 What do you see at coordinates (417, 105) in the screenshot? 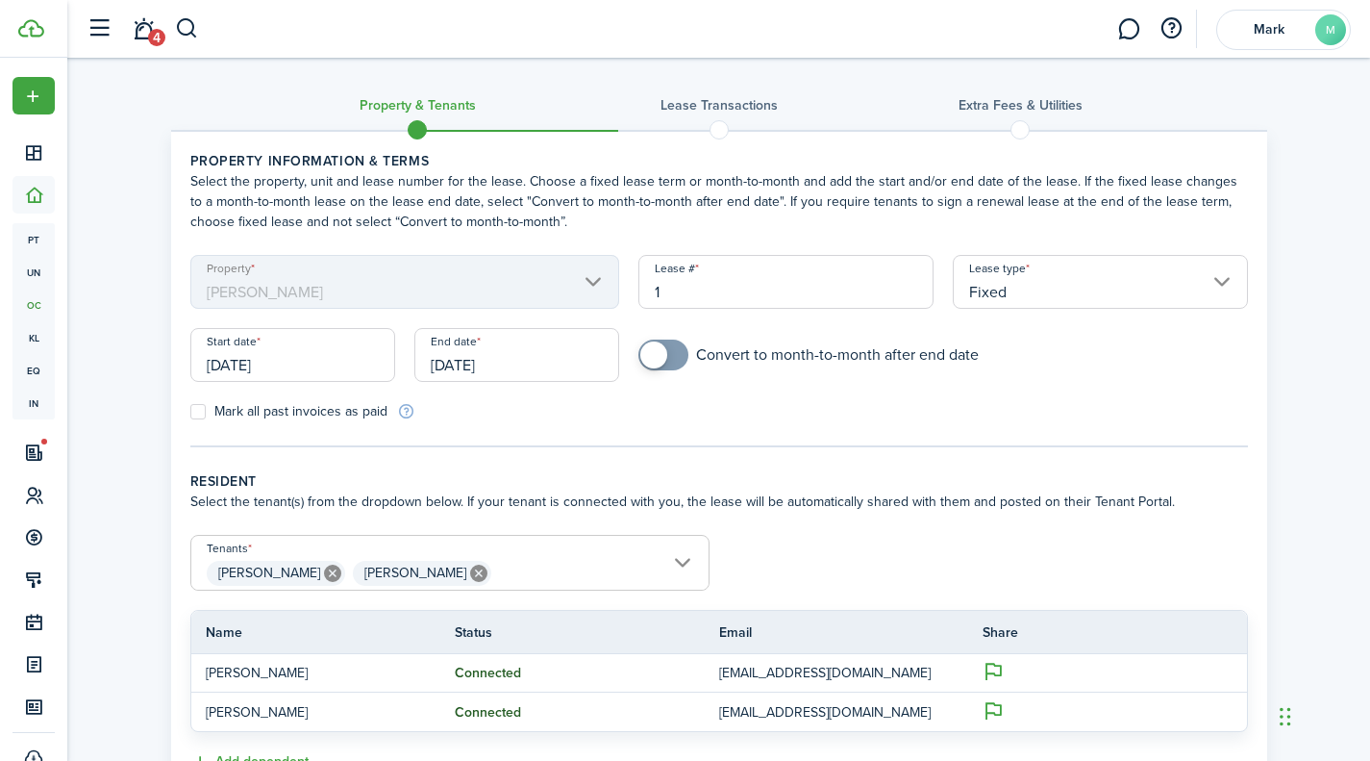
I see `h3: Property & Tenants` at bounding box center [417, 105].